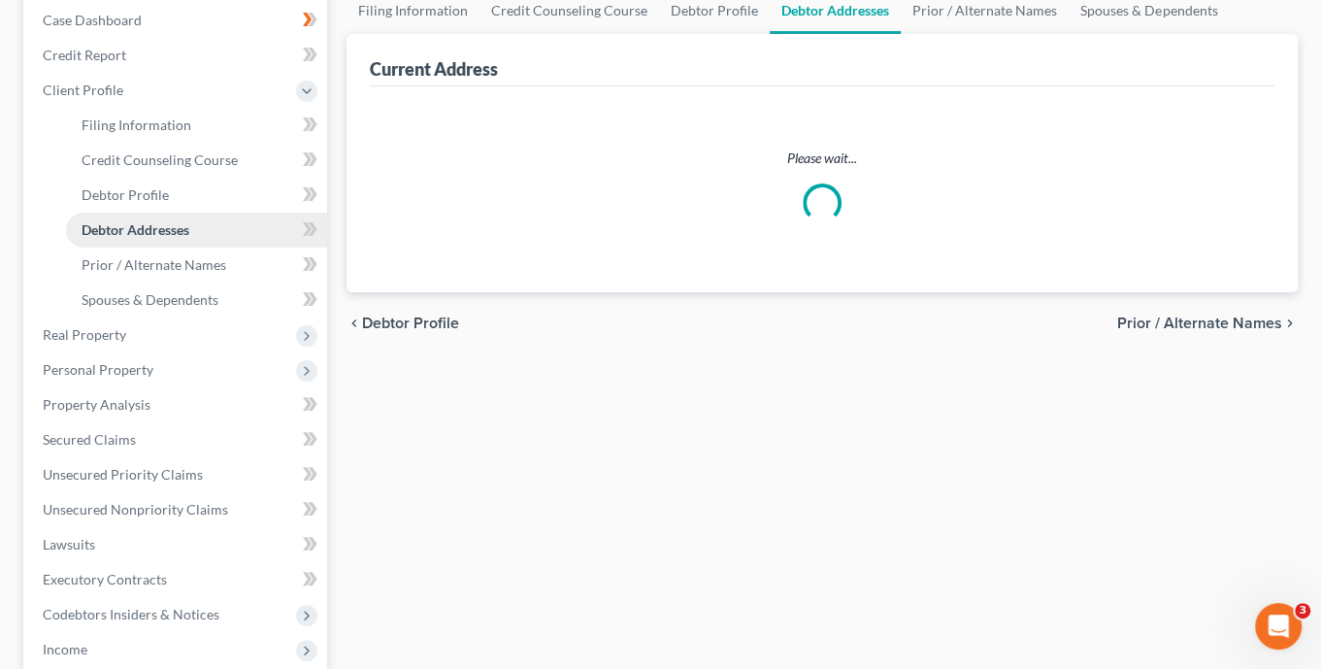 The width and height of the screenshot is (1321, 669). Describe the element at coordinates (89, 439) in the screenshot. I see `span: Secured Claims` at that location.